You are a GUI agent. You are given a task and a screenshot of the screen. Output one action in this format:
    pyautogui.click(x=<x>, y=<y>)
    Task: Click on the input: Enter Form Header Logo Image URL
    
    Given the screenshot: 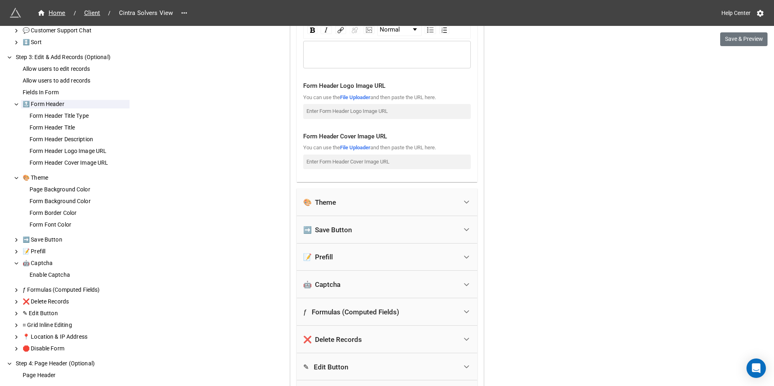 What is the action you would take?
    pyautogui.click(x=387, y=111)
    